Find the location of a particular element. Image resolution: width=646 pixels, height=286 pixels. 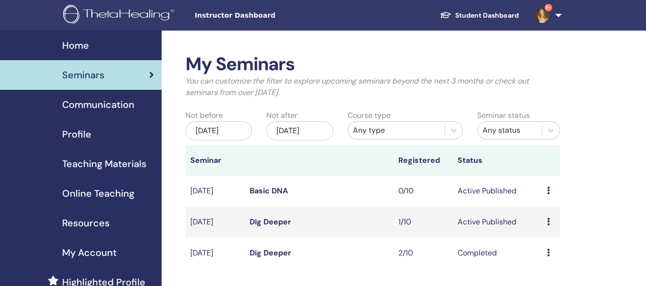

label: Seminar status is located at coordinates (503, 116).